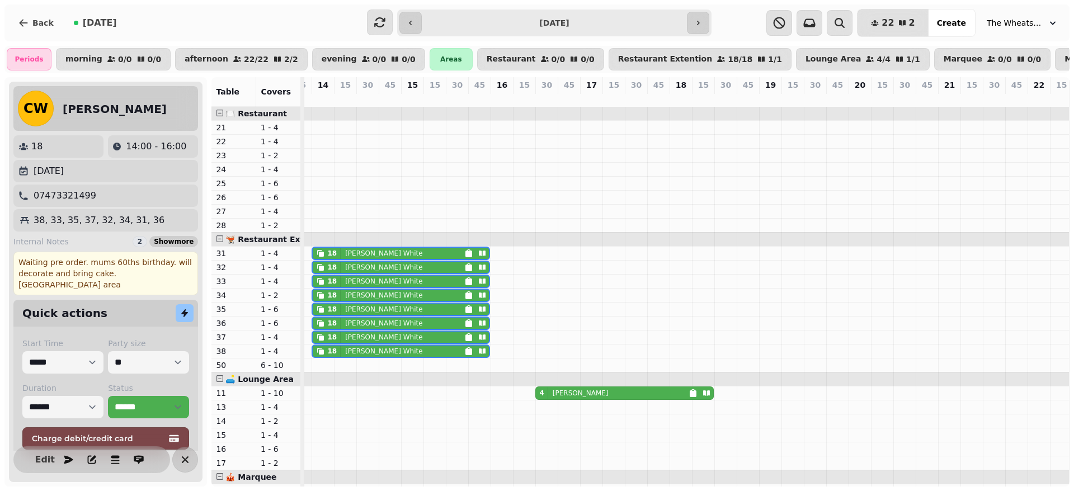 This screenshot has height=491, width=1074. What do you see at coordinates (148, 388) in the screenshot?
I see `label: Status` at bounding box center [148, 388].